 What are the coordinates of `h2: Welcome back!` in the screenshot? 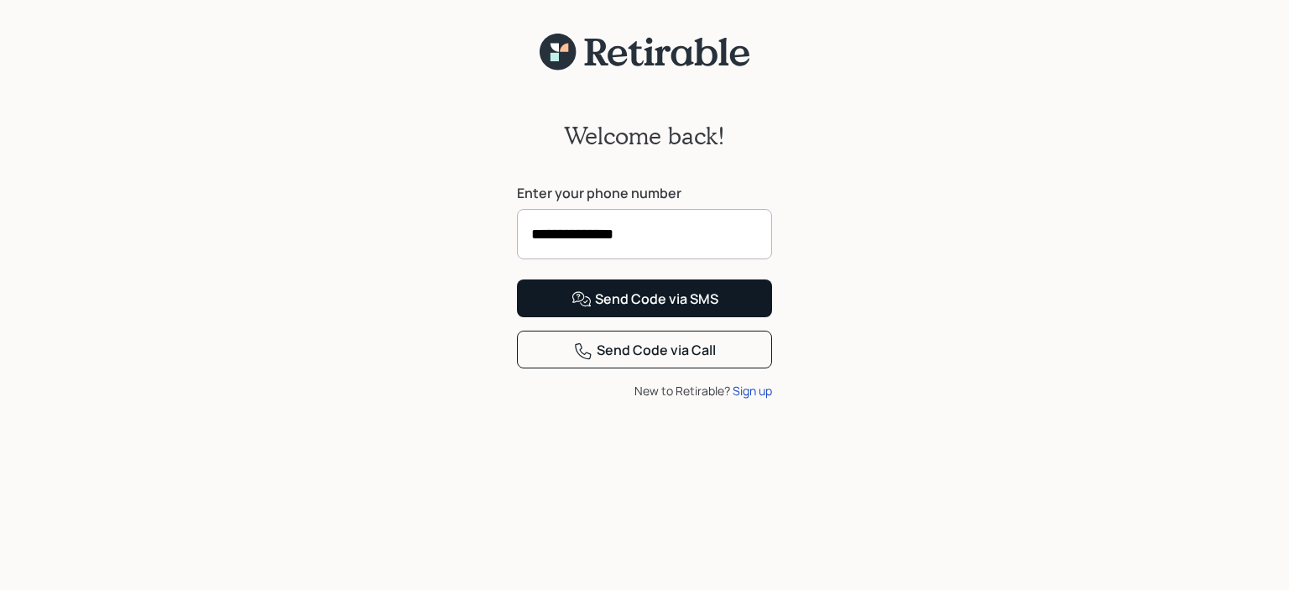 It's located at (645, 136).